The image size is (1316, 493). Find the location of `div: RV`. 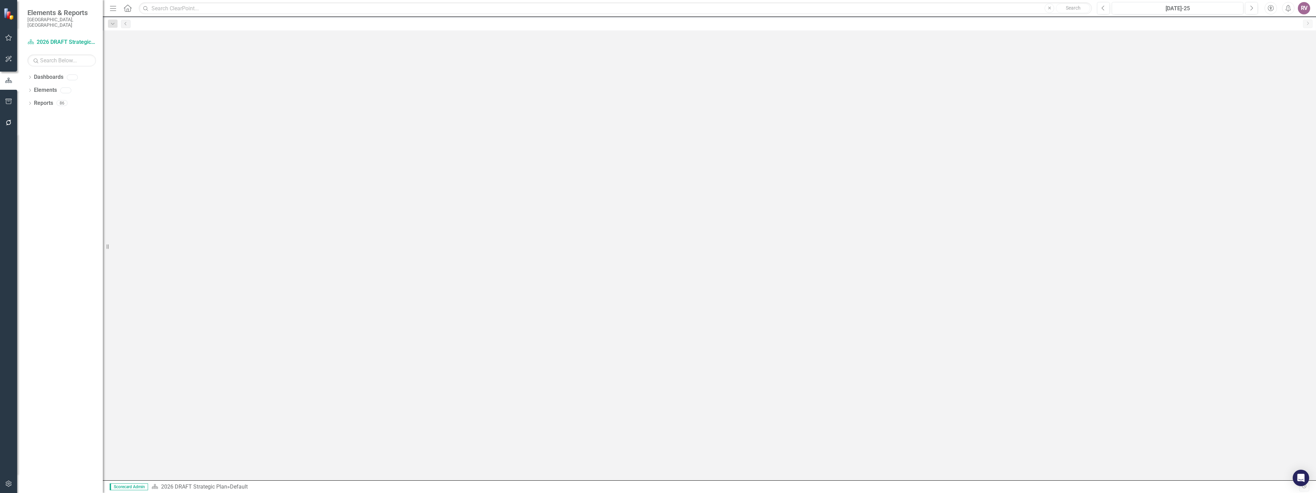

div: RV is located at coordinates (1304, 8).